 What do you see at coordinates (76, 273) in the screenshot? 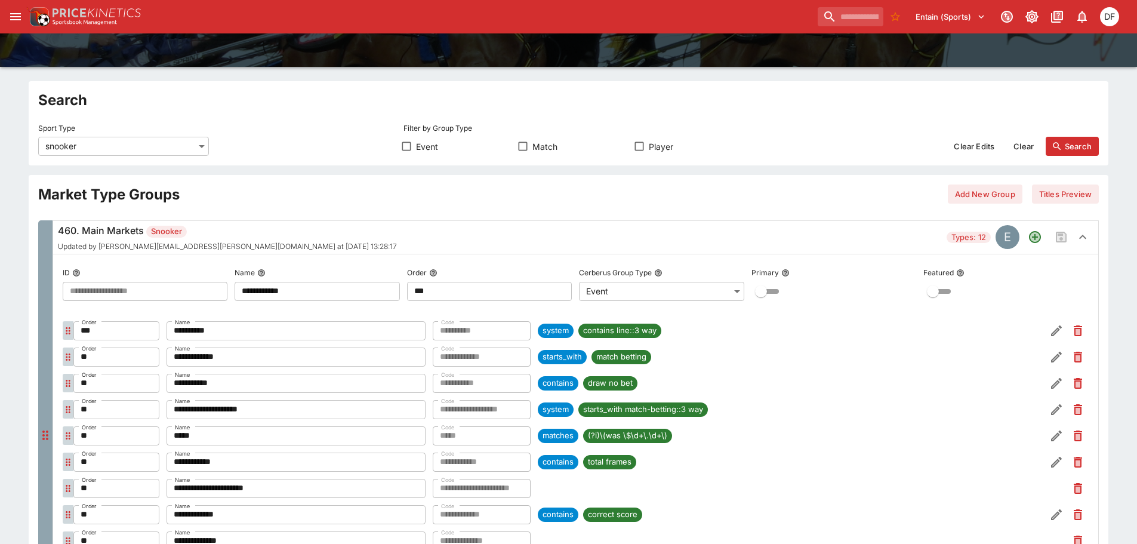
I see `button: ID` at bounding box center [76, 273].